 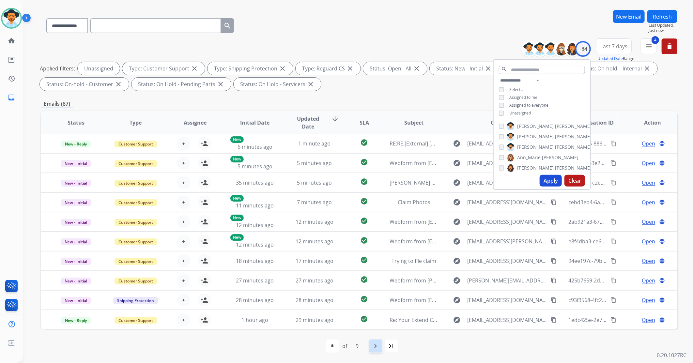 I want to click on span: 4, so click(x=655, y=40).